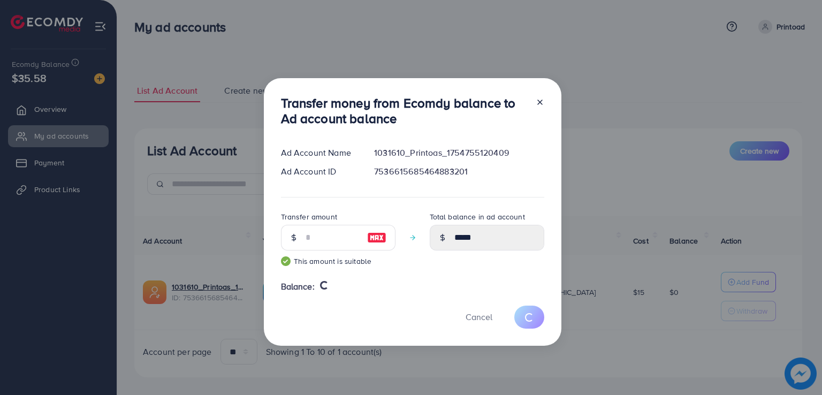 Image resolution: width=822 pixels, height=395 pixels. What do you see at coordinates (477, 217) in the screenshot?
I see `label: Total balance in ad account` at bounding box center [477, 217].